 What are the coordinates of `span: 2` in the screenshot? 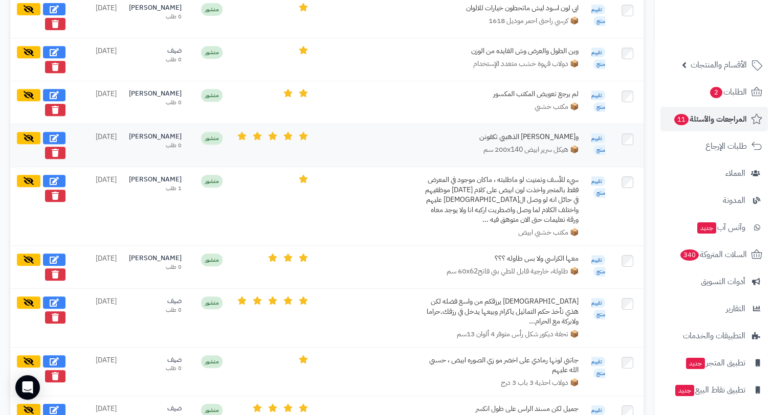 It's located at (716, 93).